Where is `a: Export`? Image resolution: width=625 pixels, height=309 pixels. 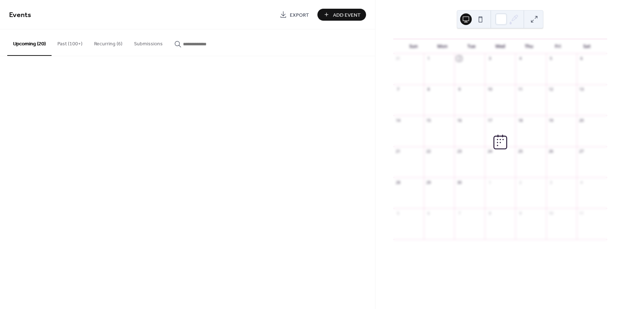 a: Export is located at coordinates (294, 15).